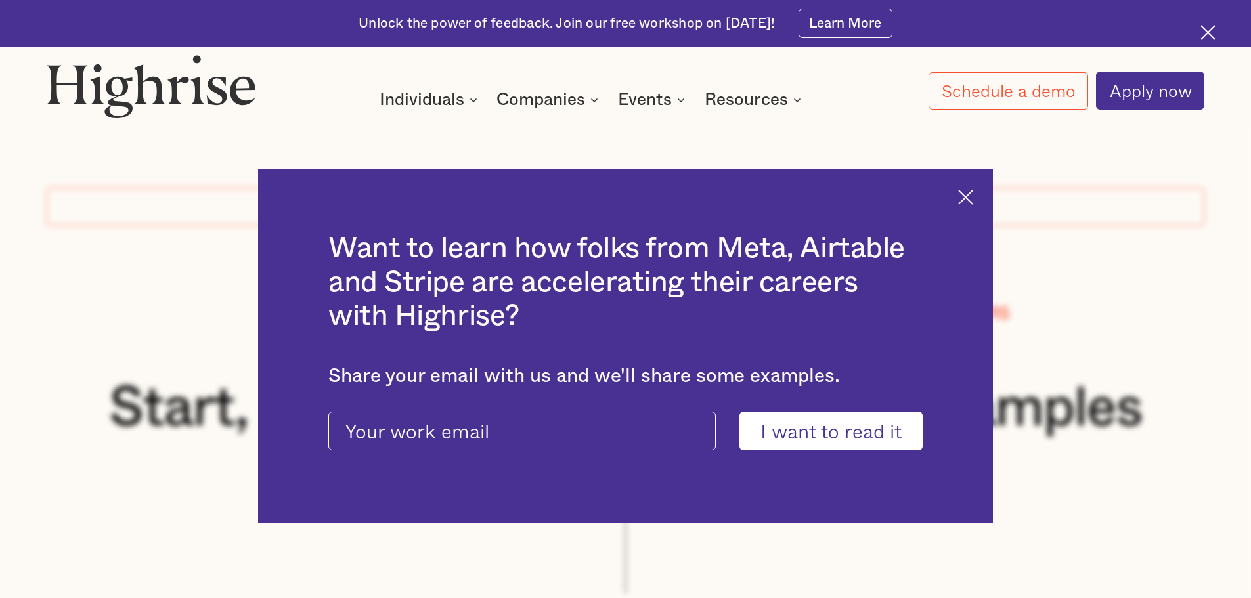  Describe the element at coordinates (1150, 91) in the screenshot. I see `a: Apply now` at that location.